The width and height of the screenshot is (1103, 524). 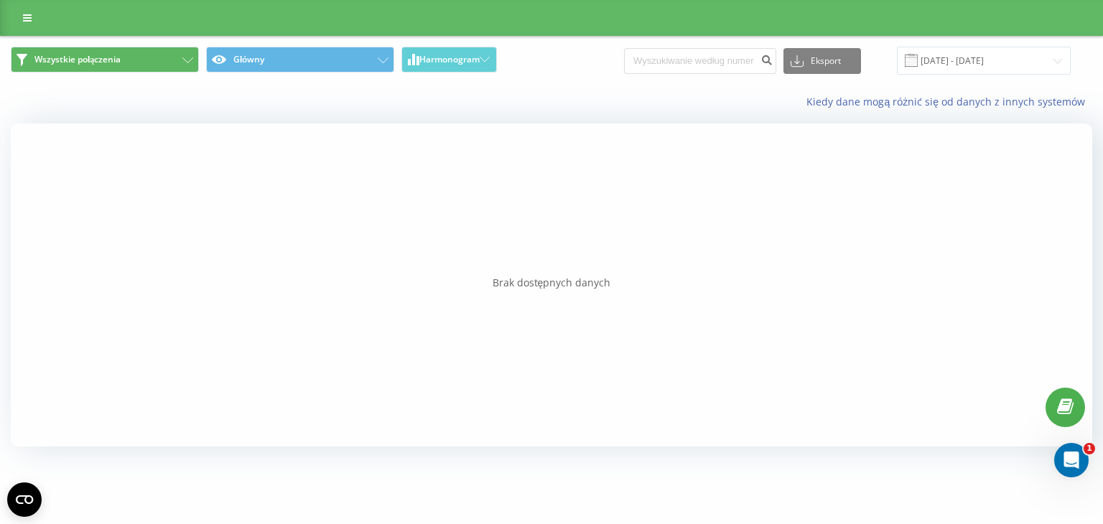 I want to click on span: Harmonogram, so click(x=449, y=60).